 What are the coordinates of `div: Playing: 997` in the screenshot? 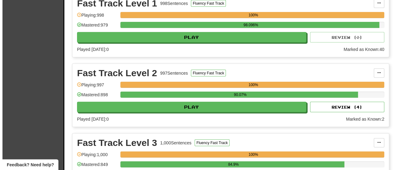 It's located at (95, 87).